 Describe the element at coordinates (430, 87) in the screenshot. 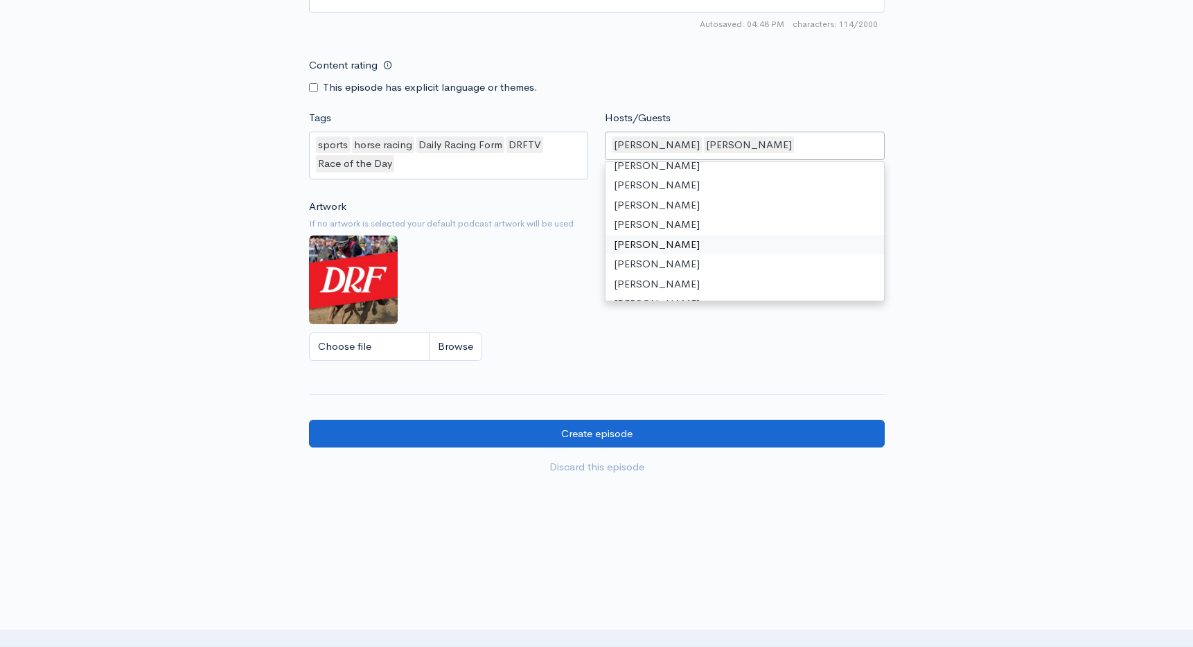

I see `label: This episode has explicit language or themes.` at that location.